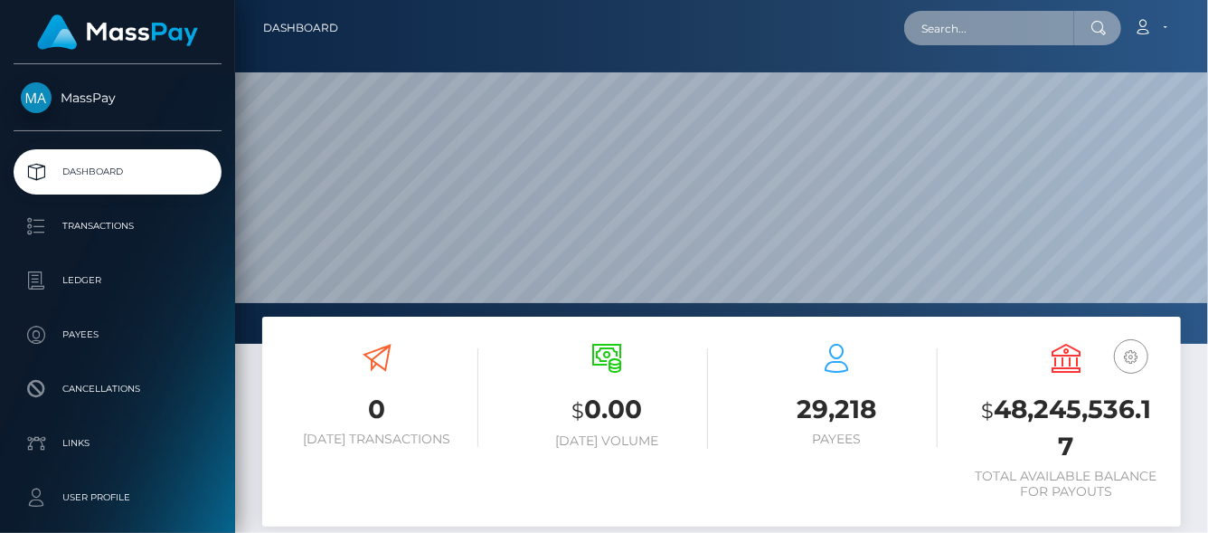  Describe the element at coordinates (837, 409) in the screenshot. I see `h3: 29,218` at that location.